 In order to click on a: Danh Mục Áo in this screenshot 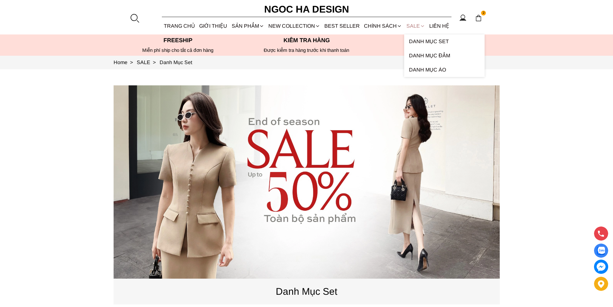, I will do `click(444, 70)`.